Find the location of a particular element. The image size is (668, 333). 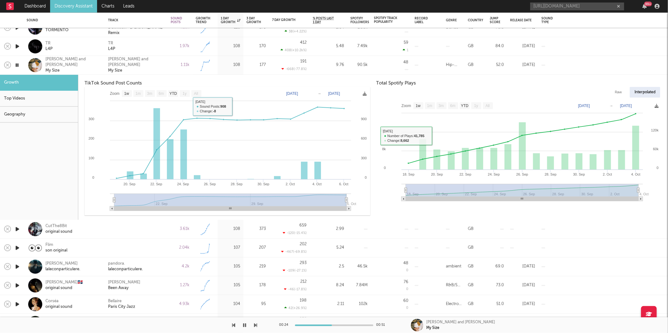

h3: Total Spotify Plays is located at coordinates (519, 83).